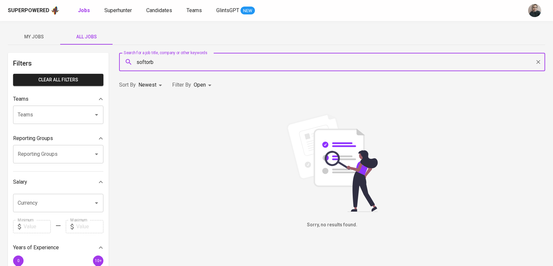  What do you see at coordinates (147, 85) in the screenshot?
I see `p: Newest` at bounding box center [147, 85].